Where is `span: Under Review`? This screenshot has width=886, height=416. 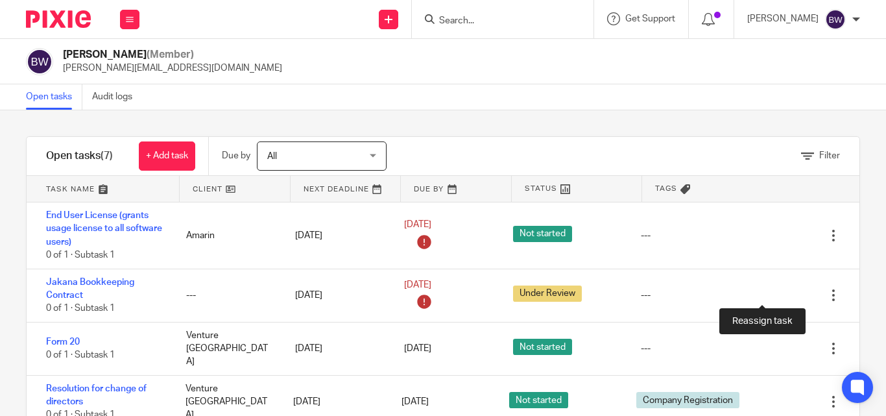
span: Under Review is located at coordinates (547, 293).